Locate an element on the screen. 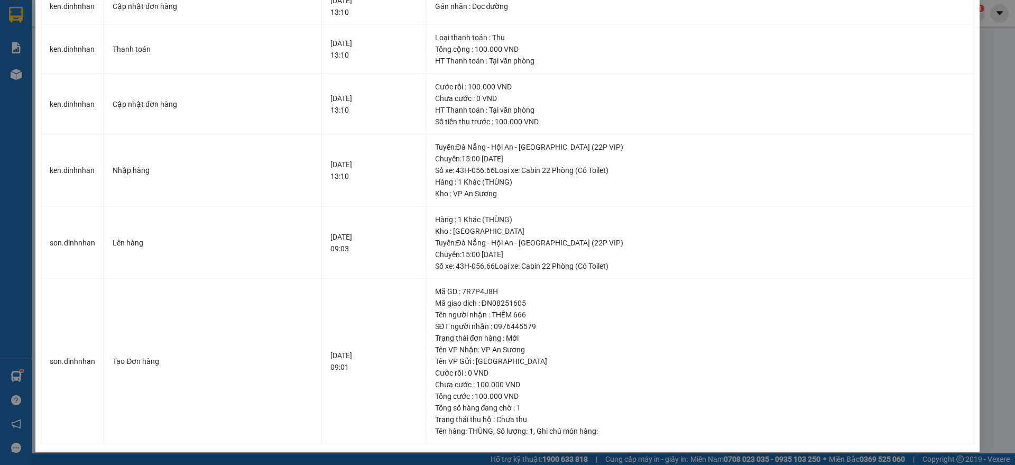 The width and height of the screenshot is (1015, 465). div: Loại thanh toán : Thu is located at coordinates (700, 38).